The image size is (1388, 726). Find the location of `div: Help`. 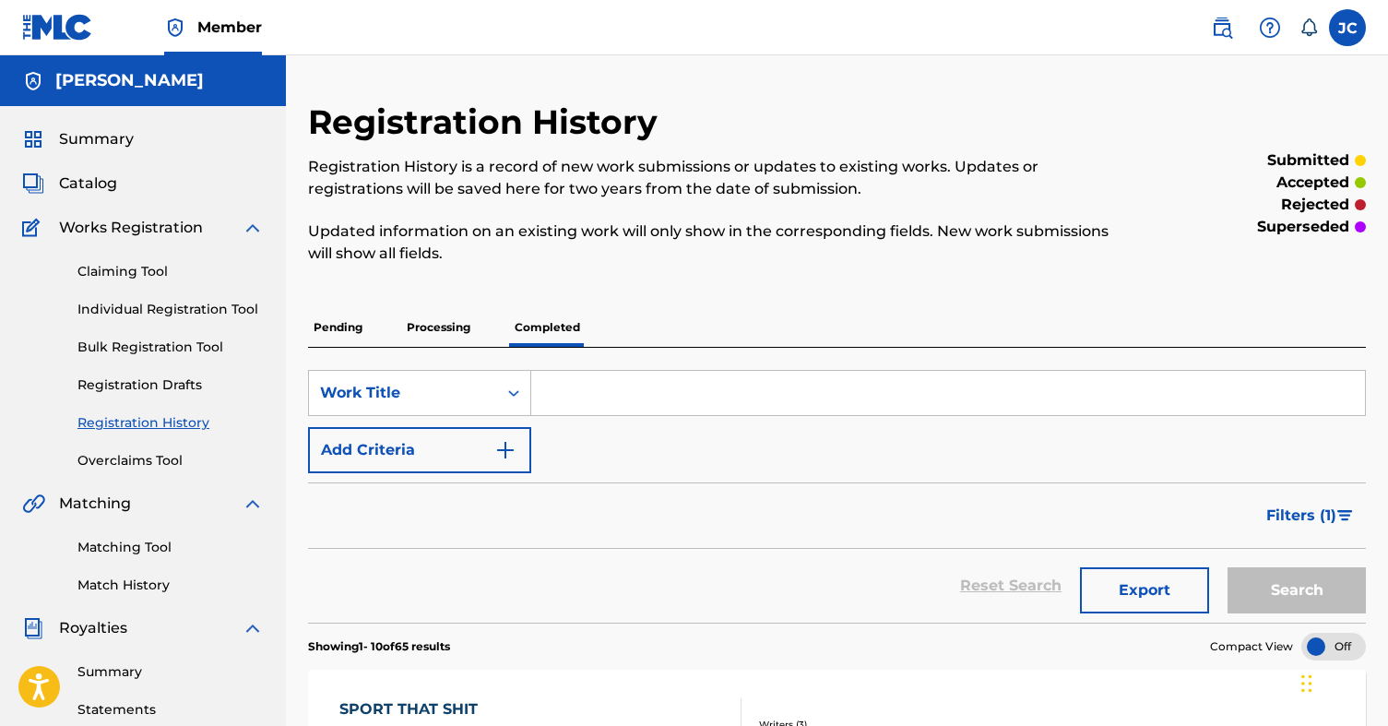

div: Help is located at coordinates (1270, 28).